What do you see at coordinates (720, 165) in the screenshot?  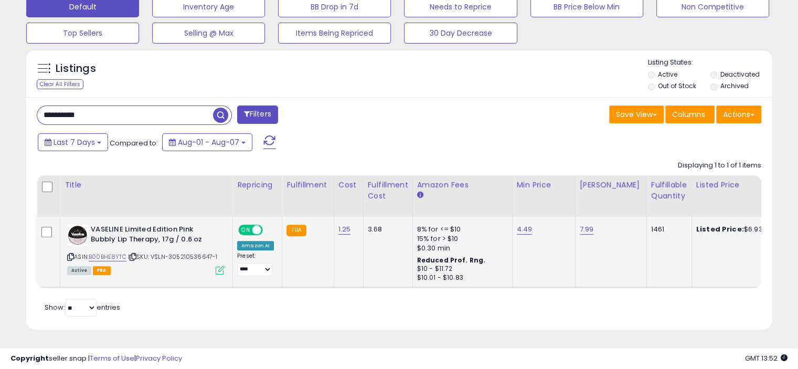 I see `div: Displaying 1 to 1 of 1 items` at bounding box center [720, 165].